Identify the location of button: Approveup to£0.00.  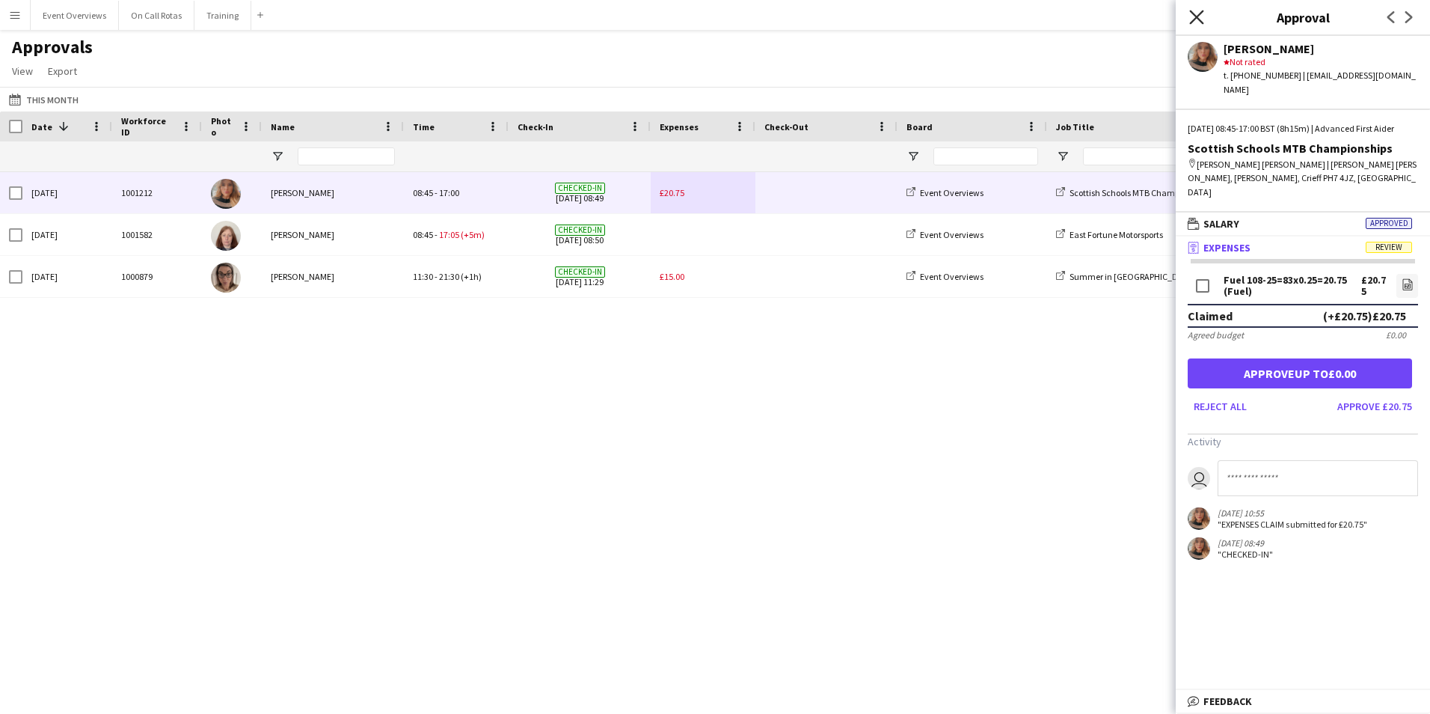
(1300, 373).